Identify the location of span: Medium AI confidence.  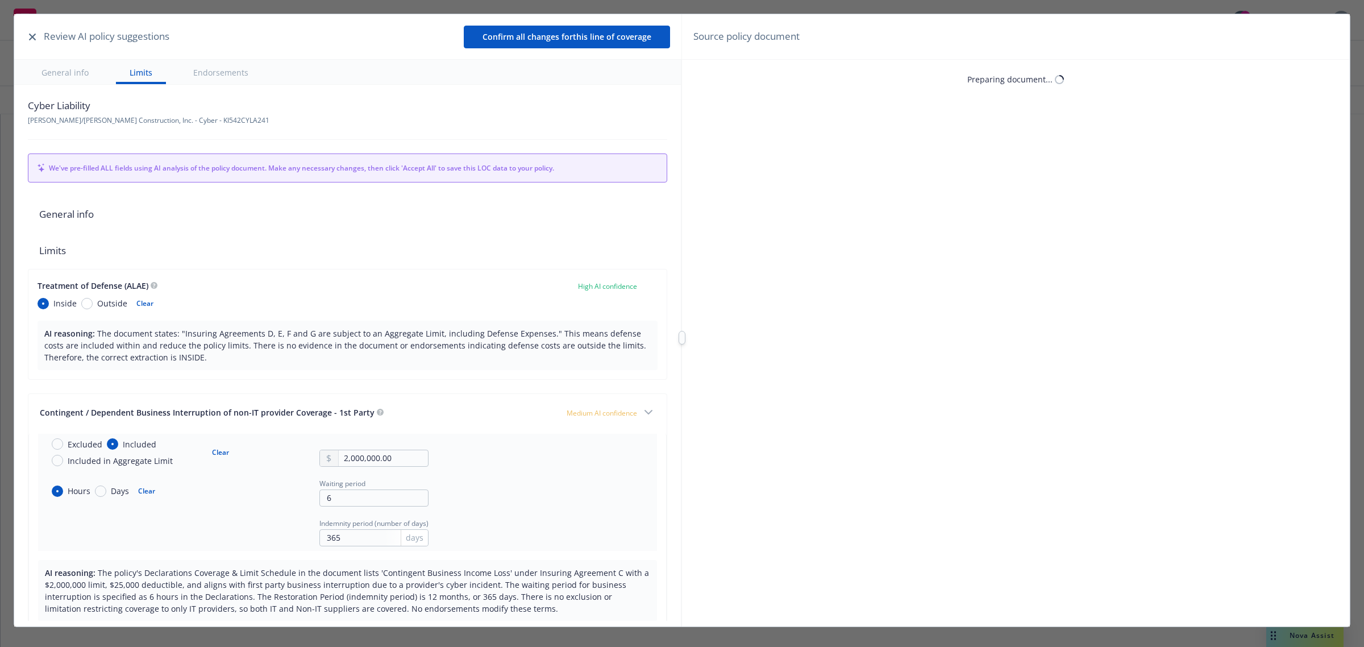
(602, 413).